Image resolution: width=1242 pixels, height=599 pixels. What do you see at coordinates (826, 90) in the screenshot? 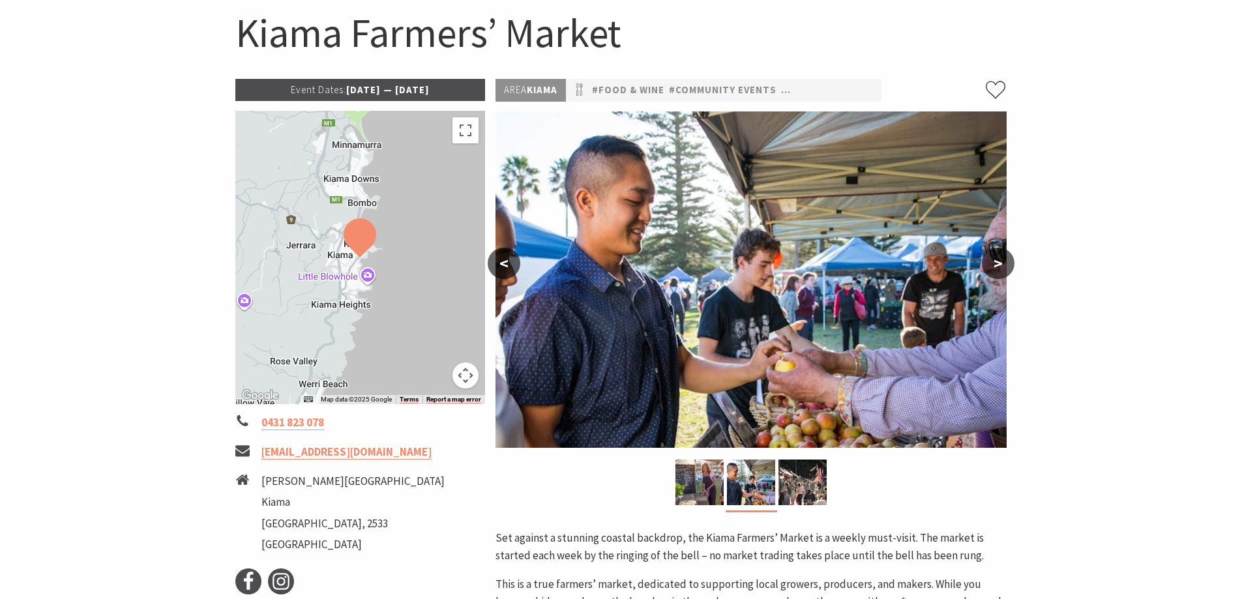
I see `a: #Family Friendly` at bounding box center [826, 90].